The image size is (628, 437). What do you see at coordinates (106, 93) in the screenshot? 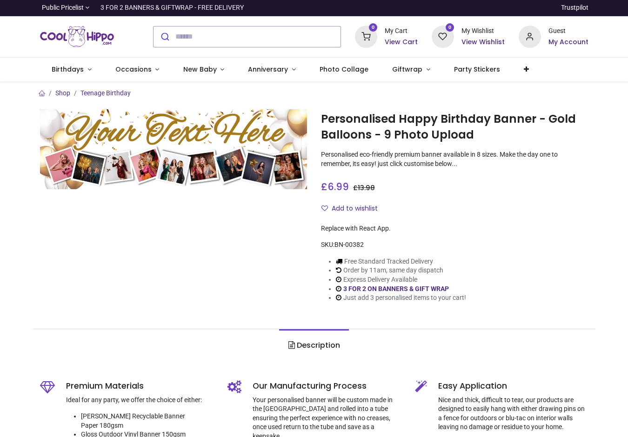
I see `a: Teenage Birthday` at bounding box center [106, 93].